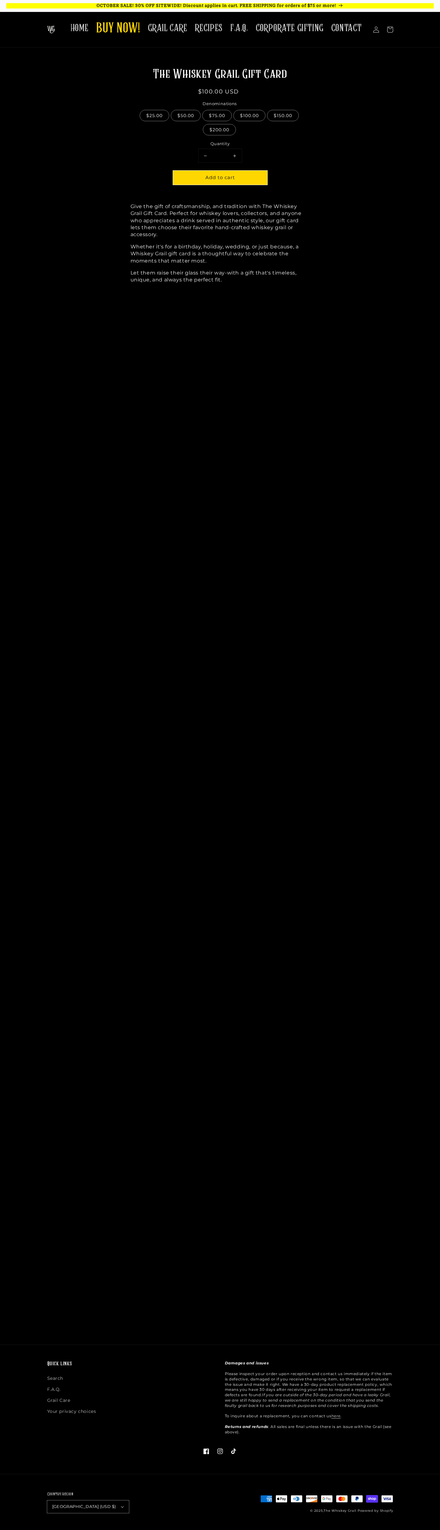  What do you see at coordinates (220, 254) in the screenshot?
I see `p: Whether it's for a birthday, holiday, wedding, or just because, a Whiskey Grail gift card is a th...` at bounding box center [220, 254].